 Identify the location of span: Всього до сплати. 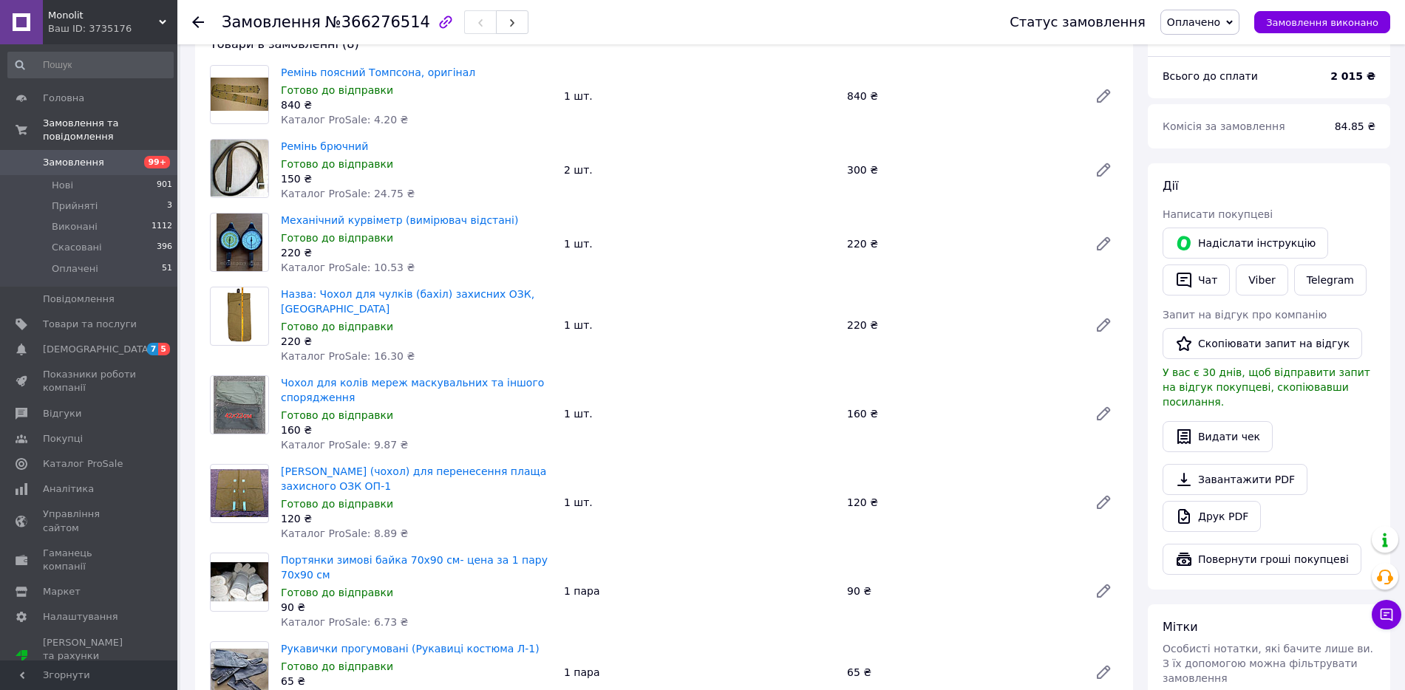
(1210, 76).